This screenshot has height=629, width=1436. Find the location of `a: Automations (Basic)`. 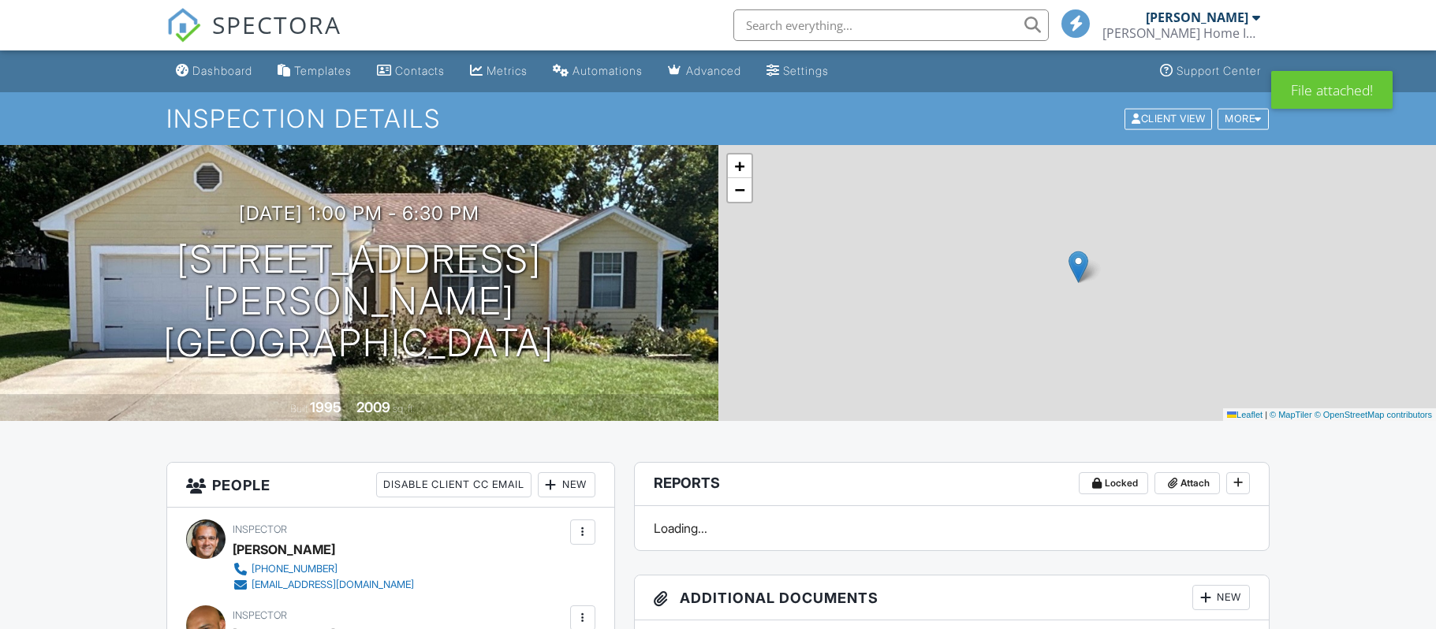

a: Automations (Basic) is located at coordinates (598, 71).